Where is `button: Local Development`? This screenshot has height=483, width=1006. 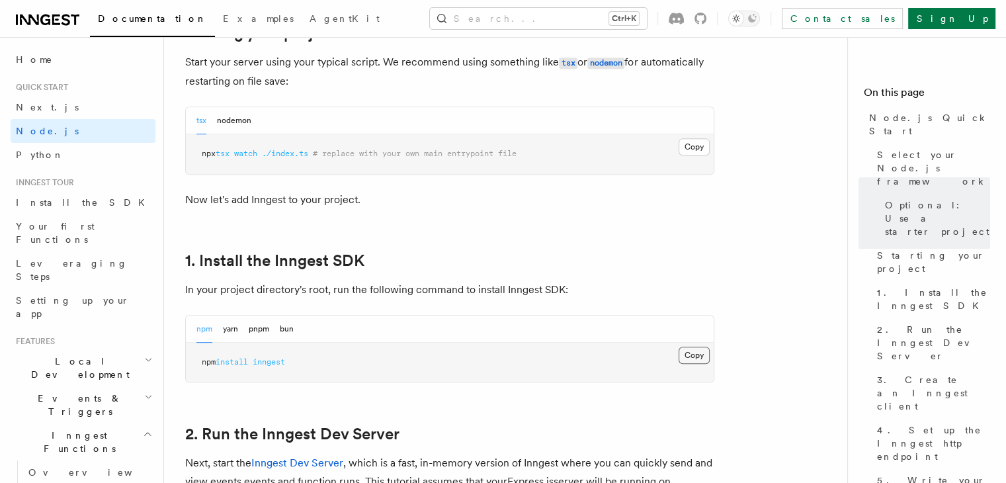
button: Local Development is located at coordinates (83, 368).